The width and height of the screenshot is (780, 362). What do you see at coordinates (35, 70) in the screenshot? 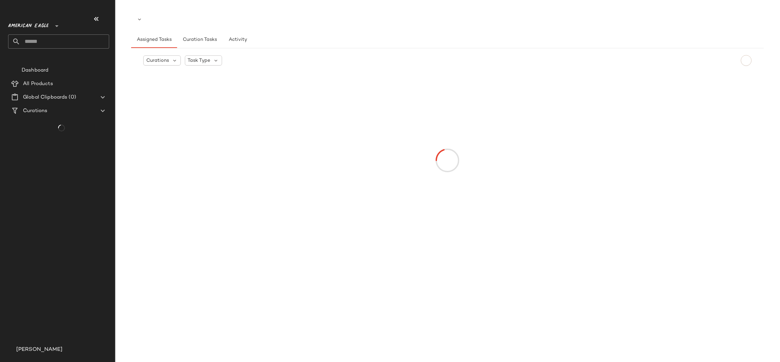
I see `span: Dashboard` at bounding box center [35, 70].